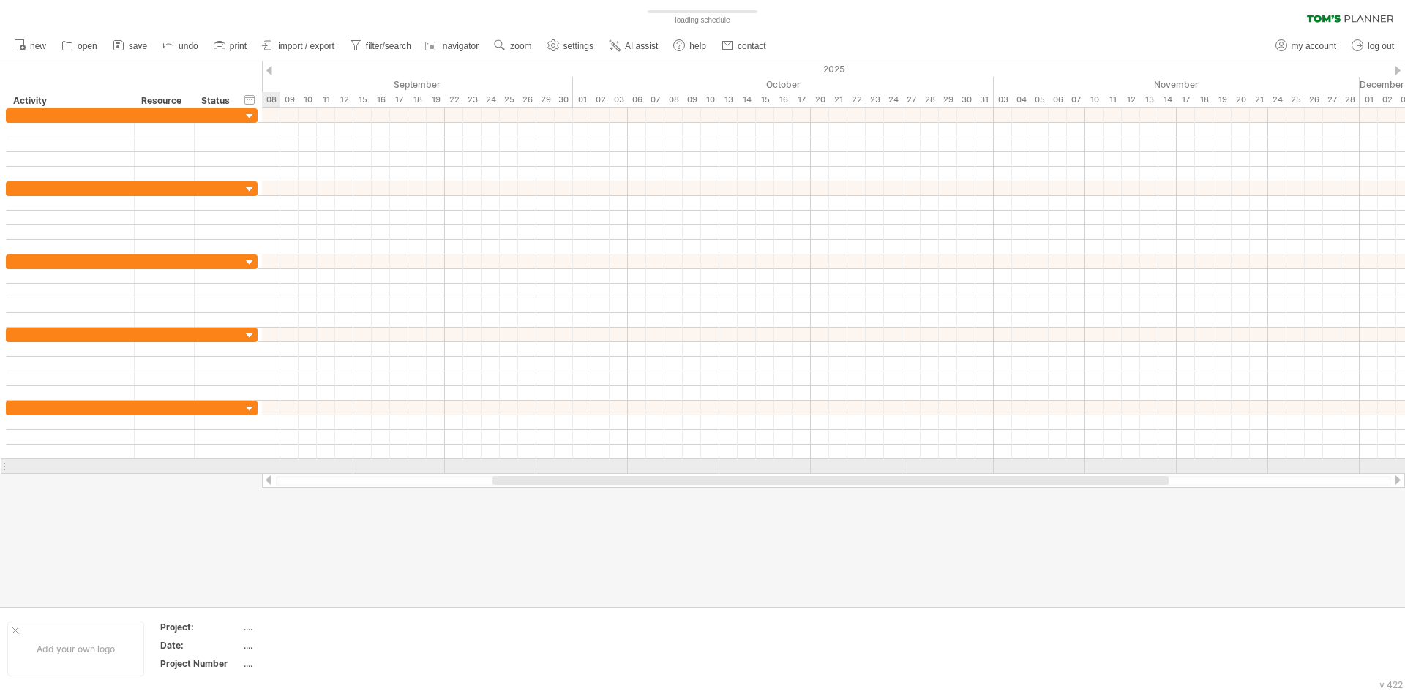  I want to click on div: Activity, so click(69, 101).